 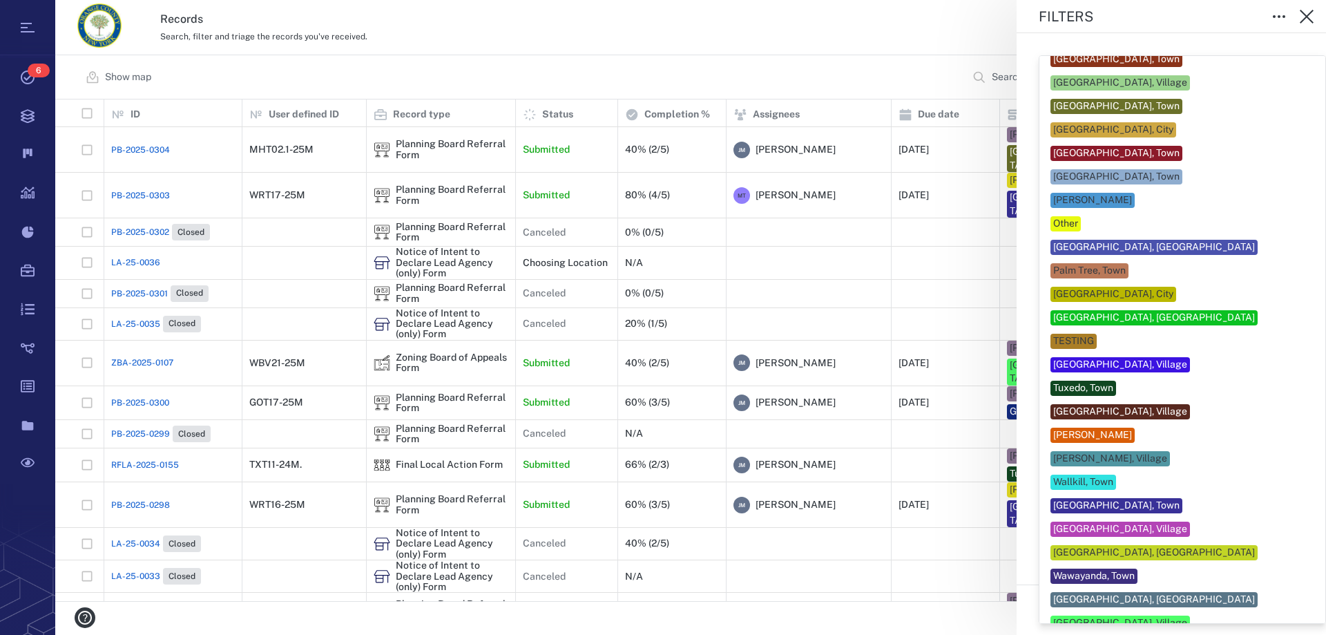 What do you see at coordinates (1066, 224) in the screenshot?
I see `div: Other` at bounding box center [1066, 224].